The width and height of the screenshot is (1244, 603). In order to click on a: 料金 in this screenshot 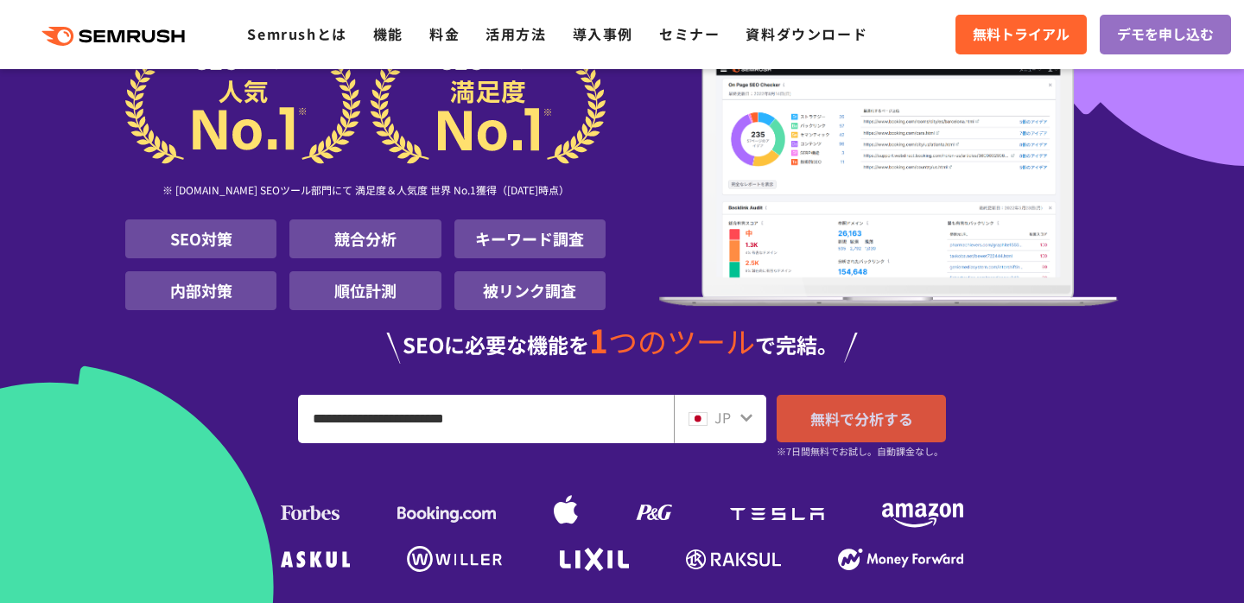, I will do `click(444, 34)`.